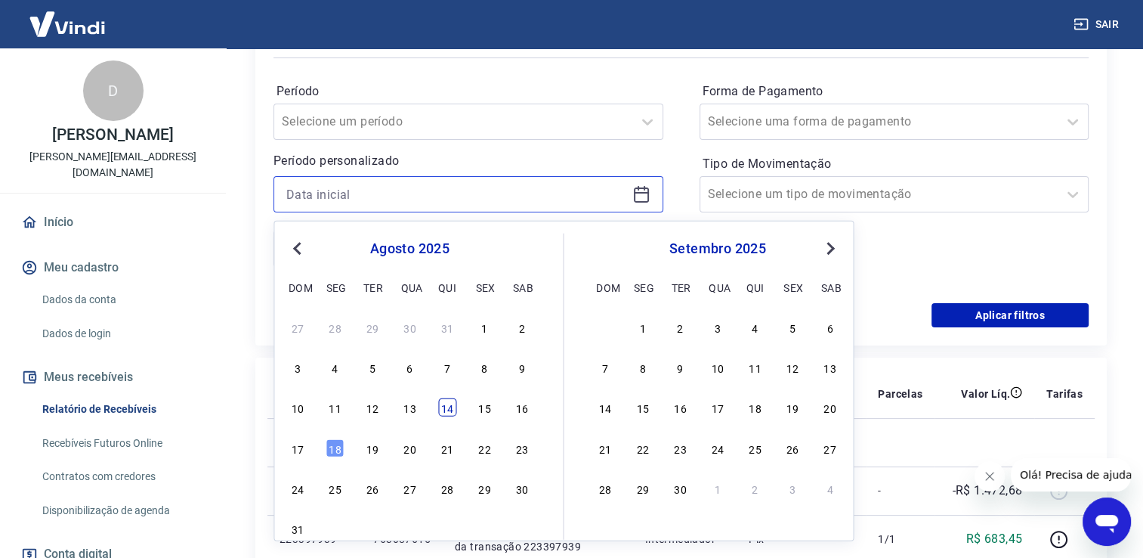 This screenshot has height=558, width=1143. I want to click on div: Choose sábado, 23 de agosto de 2025, so click(522, 447).